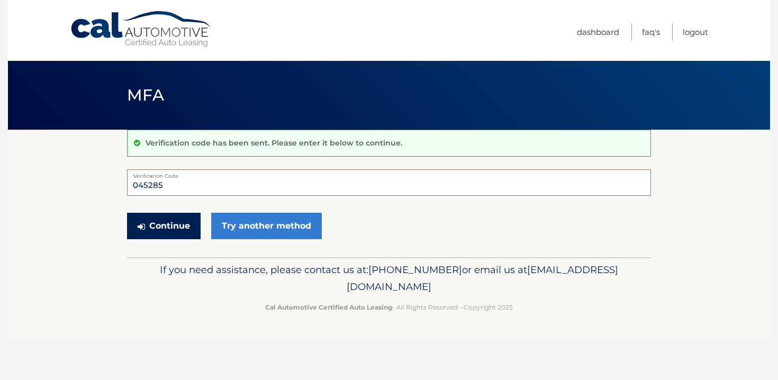 This screenshot has height=380, width=778. Describe the element at coordinates (266, 226) in the screenshot. I see `a: Try another method` at that location.